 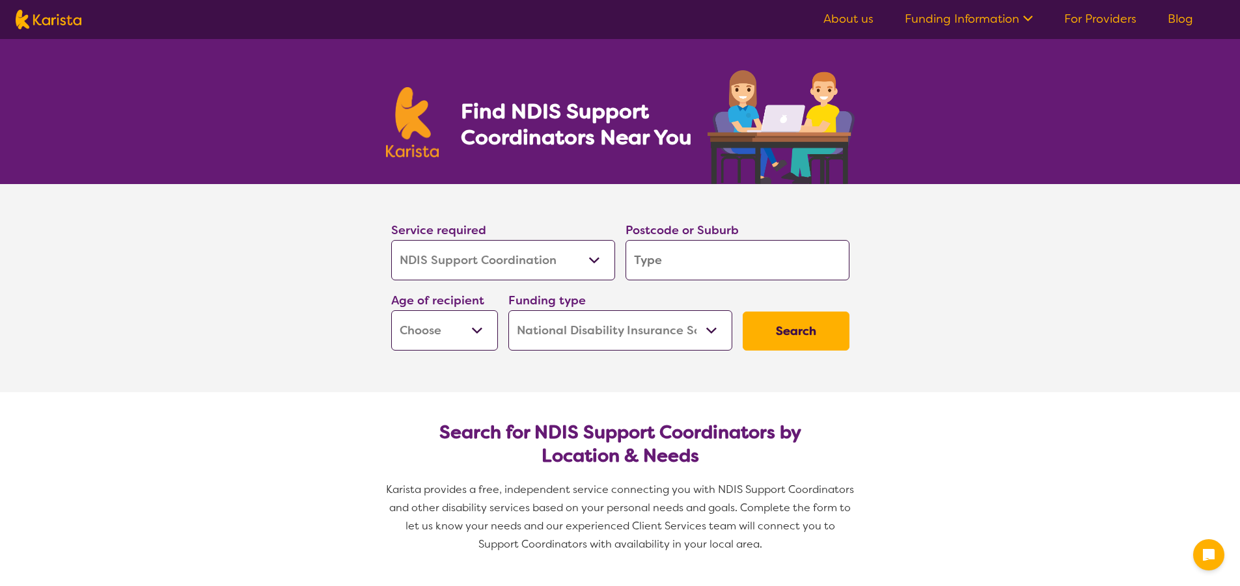 I want to click on span: Karista provides a free, independent service connecting you with NDIS Support Coordinators and ot..., so click(x=621, y=517).